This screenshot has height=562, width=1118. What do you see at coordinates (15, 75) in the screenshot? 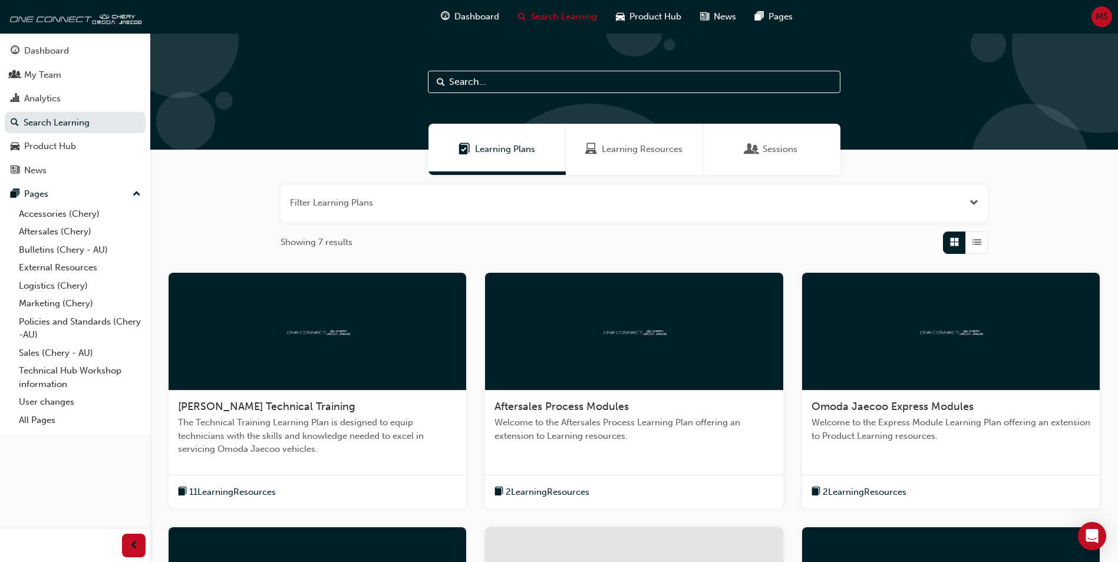
I see `span: people-icon` at bounding box center [15, 75].